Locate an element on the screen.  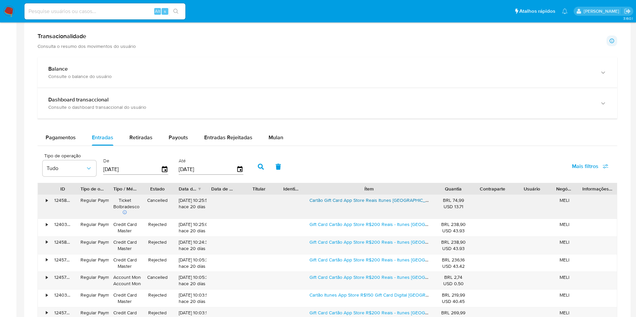
span: Alt is located at coordinates (158, 11).